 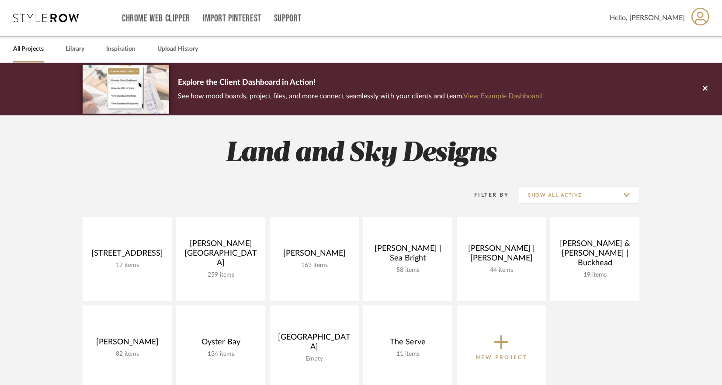 I want to click on div: The Serve, so click(x=408, y=344).